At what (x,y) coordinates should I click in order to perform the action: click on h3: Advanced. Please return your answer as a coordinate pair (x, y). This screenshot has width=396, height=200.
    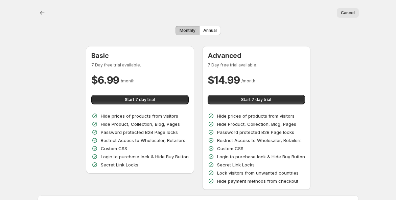
    Looking at the image, I should click on (257, 56).